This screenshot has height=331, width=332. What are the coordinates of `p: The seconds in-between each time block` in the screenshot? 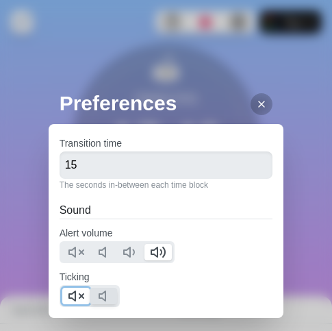 It's located at (167, 185).